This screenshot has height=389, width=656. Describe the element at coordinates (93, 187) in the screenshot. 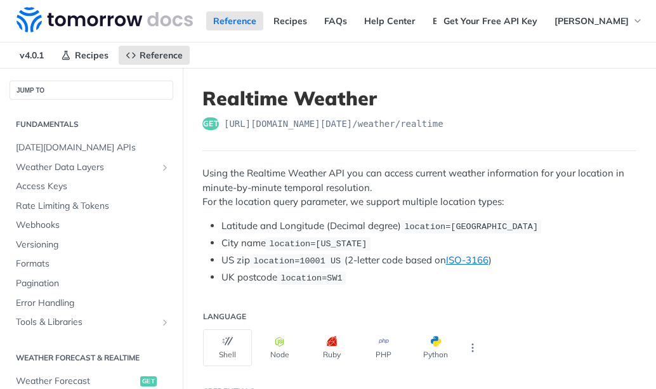

I see `span: Access Keys` at that location.